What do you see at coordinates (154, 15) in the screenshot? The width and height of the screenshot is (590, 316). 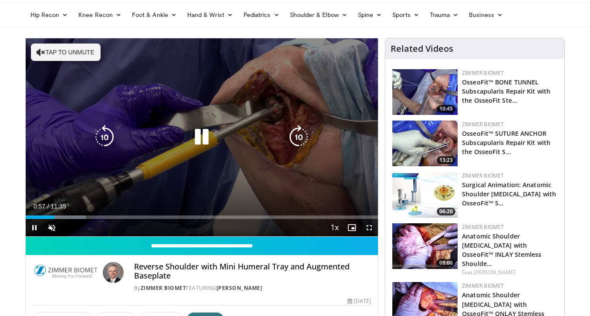 I see `a: Foot & Ankle` at bounding box center [154, 15].